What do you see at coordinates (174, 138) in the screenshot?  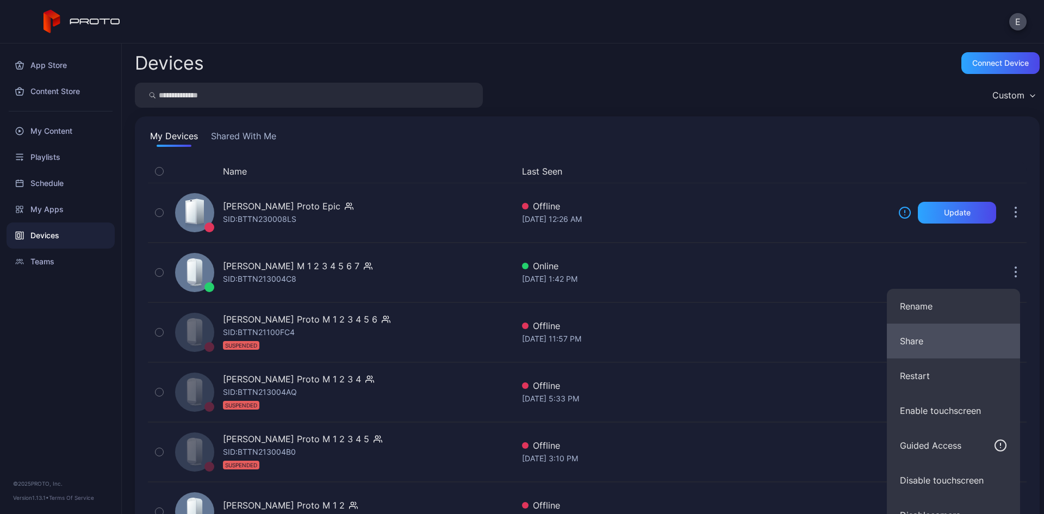 I see `button: My Devices` at bounding box center [174, 138].